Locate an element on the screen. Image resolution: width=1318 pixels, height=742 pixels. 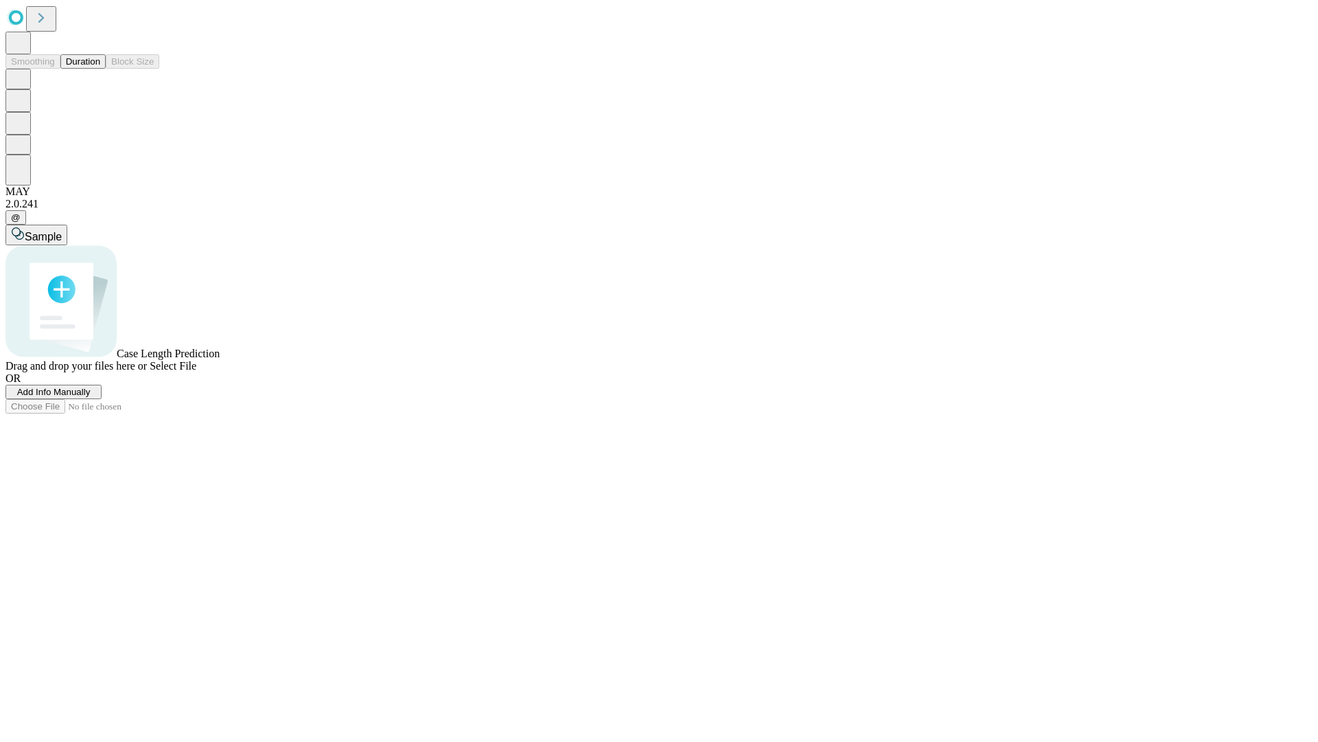
span: OR is located at coordinates (13, 378).